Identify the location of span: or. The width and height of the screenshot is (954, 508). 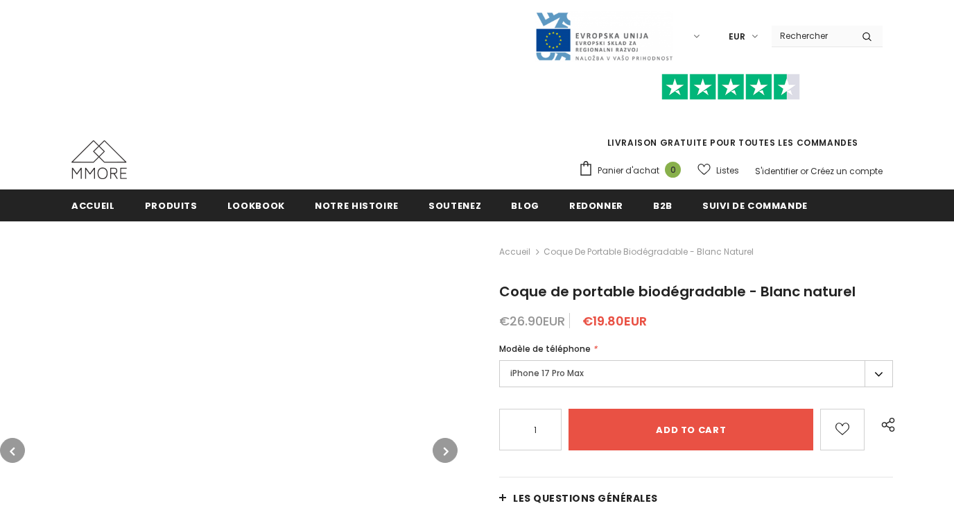
(804, 171).